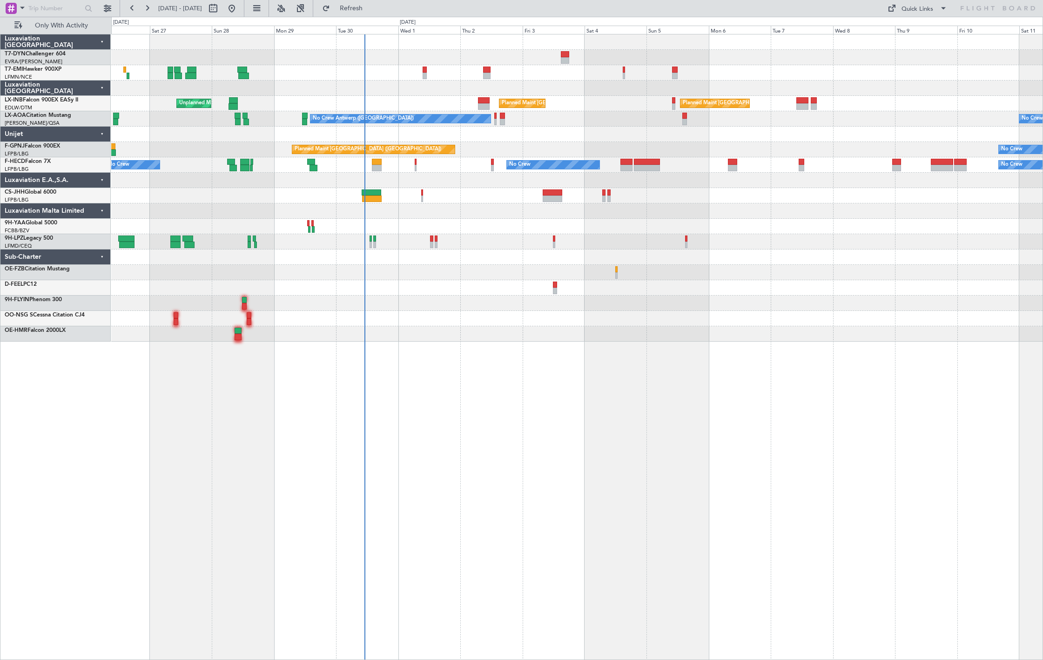 The width and height of the screenshot is (1043, 660). I want to click on button: Only With Activity, so click(55, 26).